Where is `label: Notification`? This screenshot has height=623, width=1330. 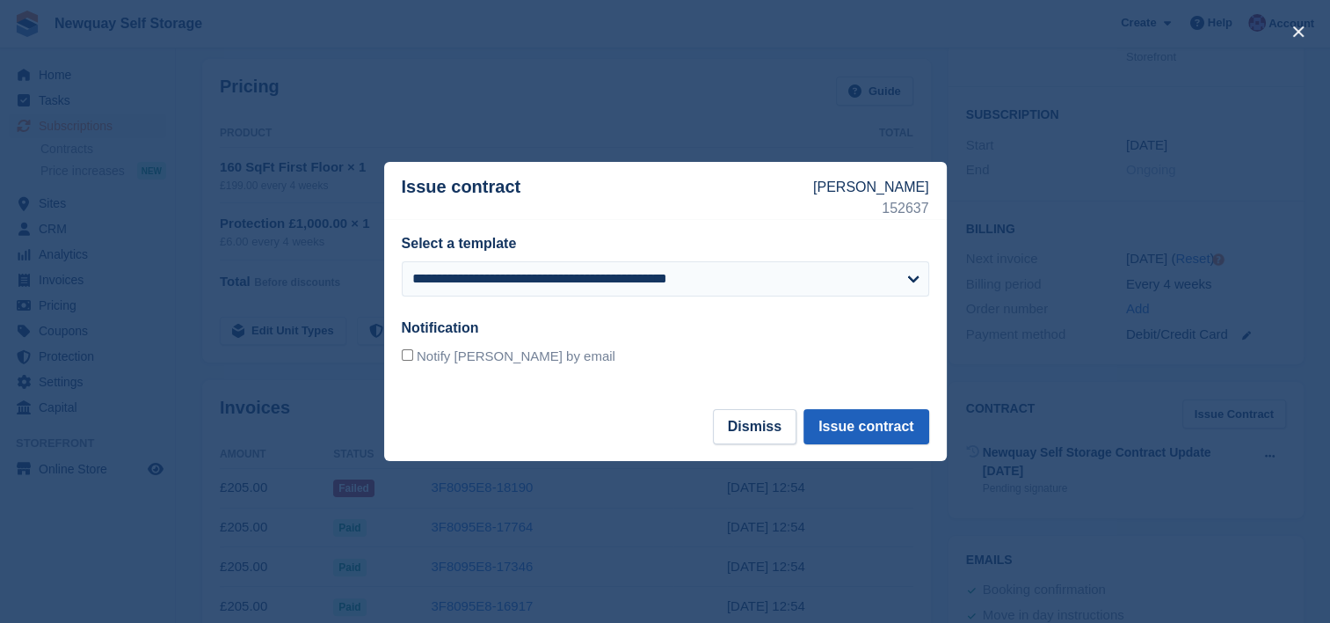 label: Notification is located at coordinates (441, 327).